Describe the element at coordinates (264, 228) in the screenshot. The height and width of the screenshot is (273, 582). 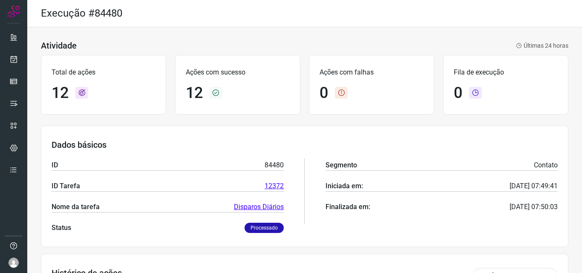
I see `p: Processado` at that location.